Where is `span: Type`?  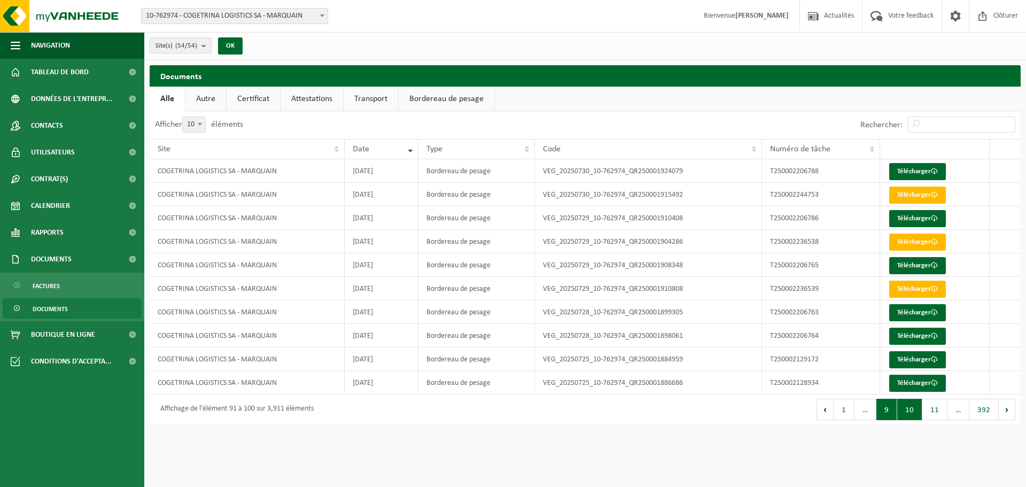 span: Type is located at coordinates (435, 149).